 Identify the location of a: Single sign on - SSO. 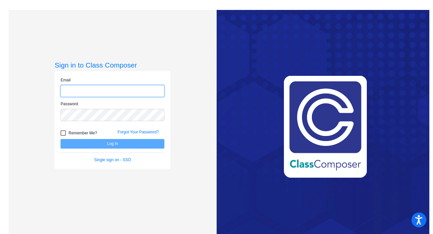
(113, 160).